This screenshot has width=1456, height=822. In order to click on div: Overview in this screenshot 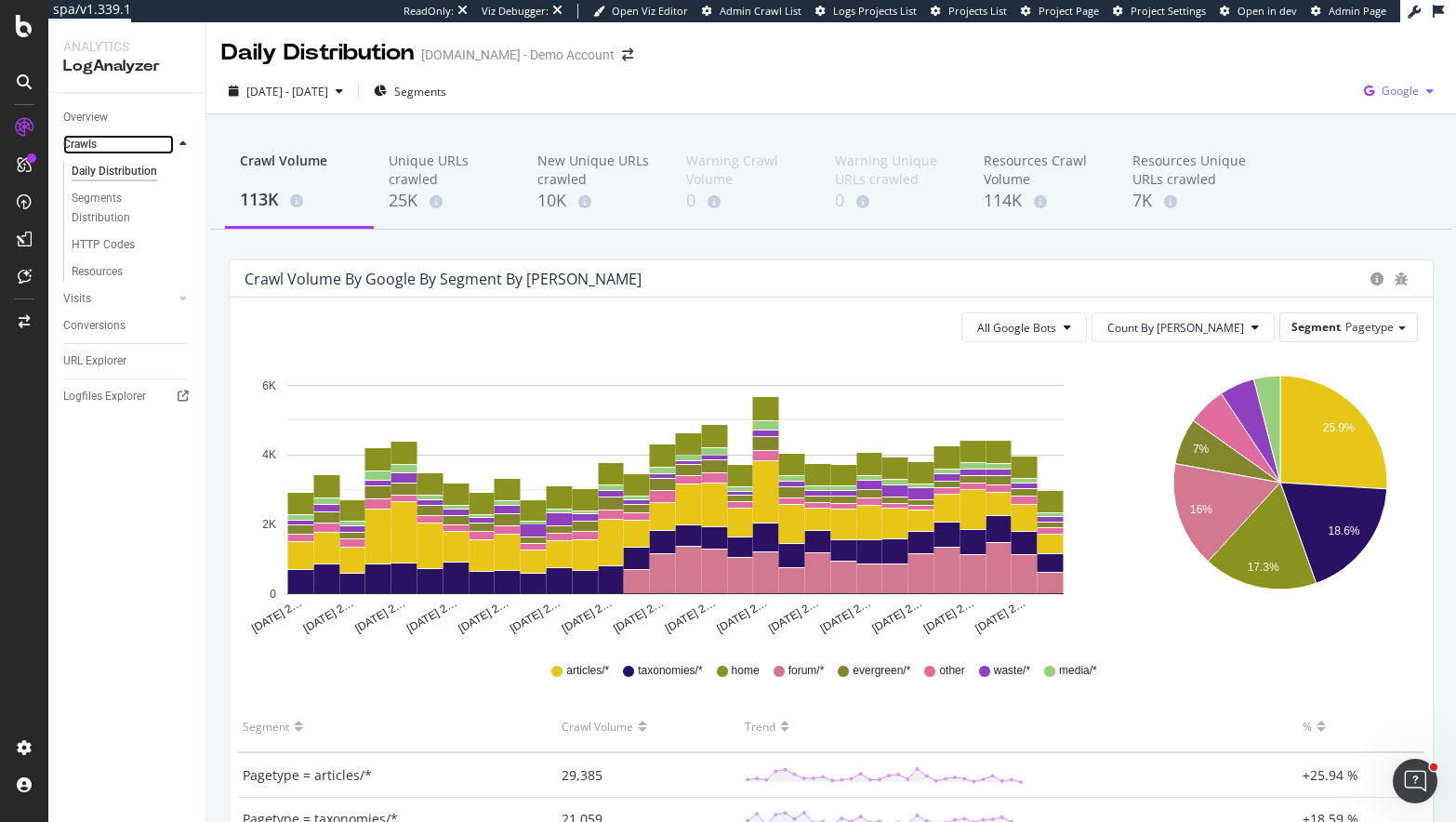, I will do `click(85, 118)`.